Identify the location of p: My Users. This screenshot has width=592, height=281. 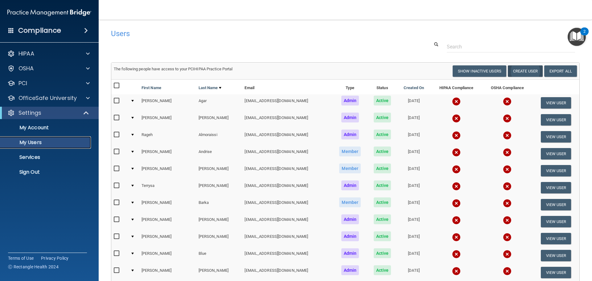
(46, 142).